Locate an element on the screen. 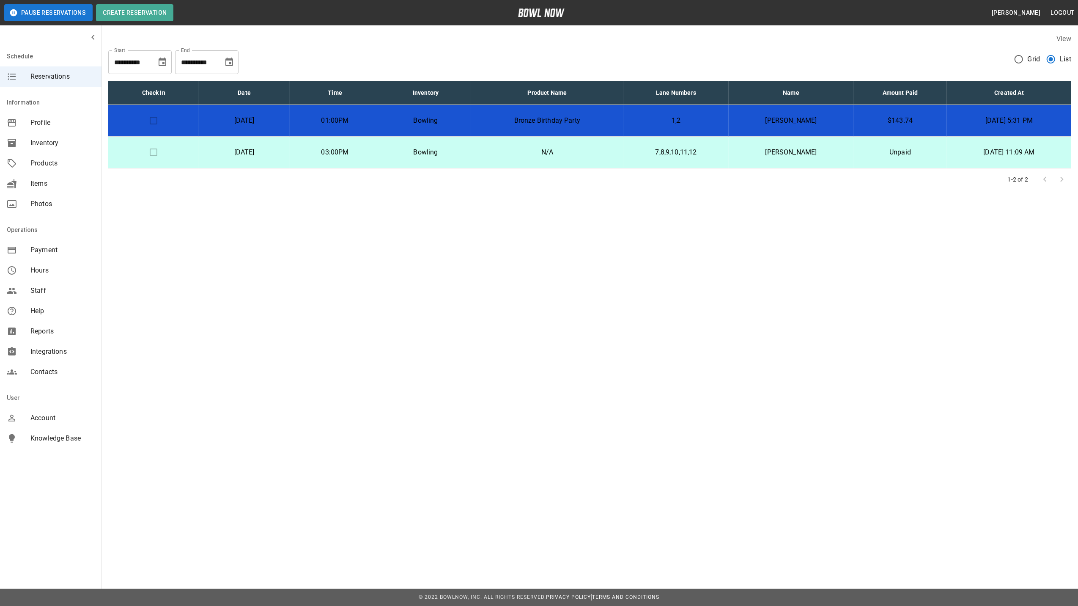  button: Pause Reservations is located at coordinates (48, 13).